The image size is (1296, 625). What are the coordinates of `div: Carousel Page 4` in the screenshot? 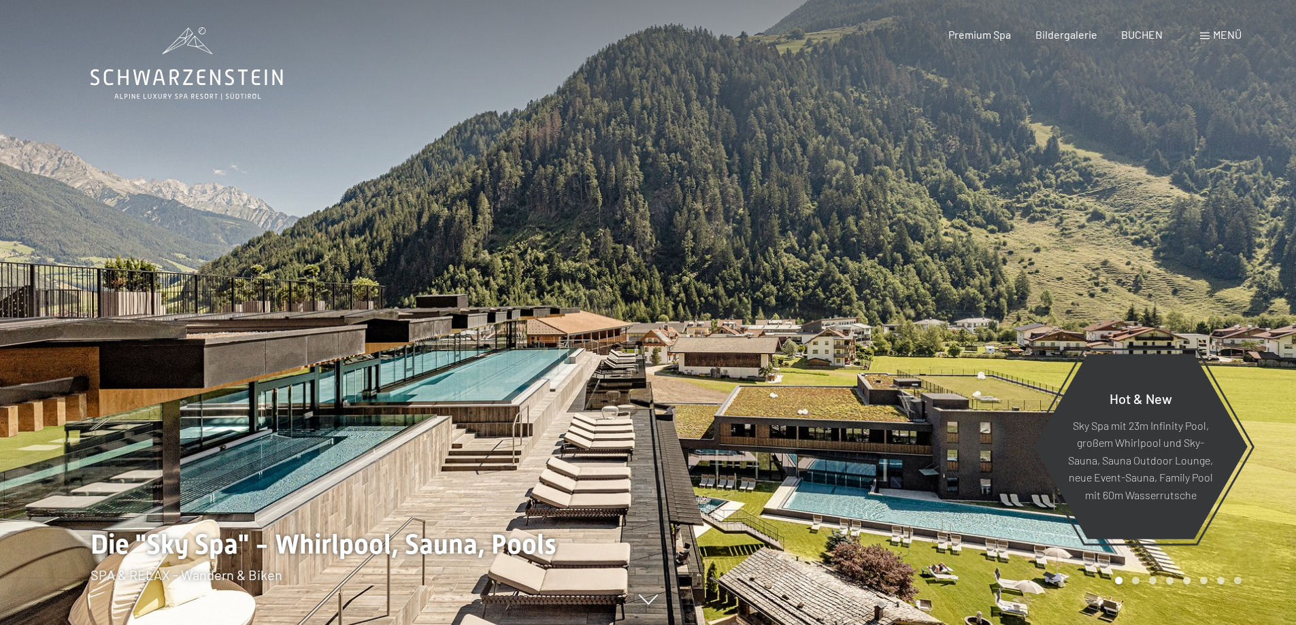 It's located at (1169, 580).